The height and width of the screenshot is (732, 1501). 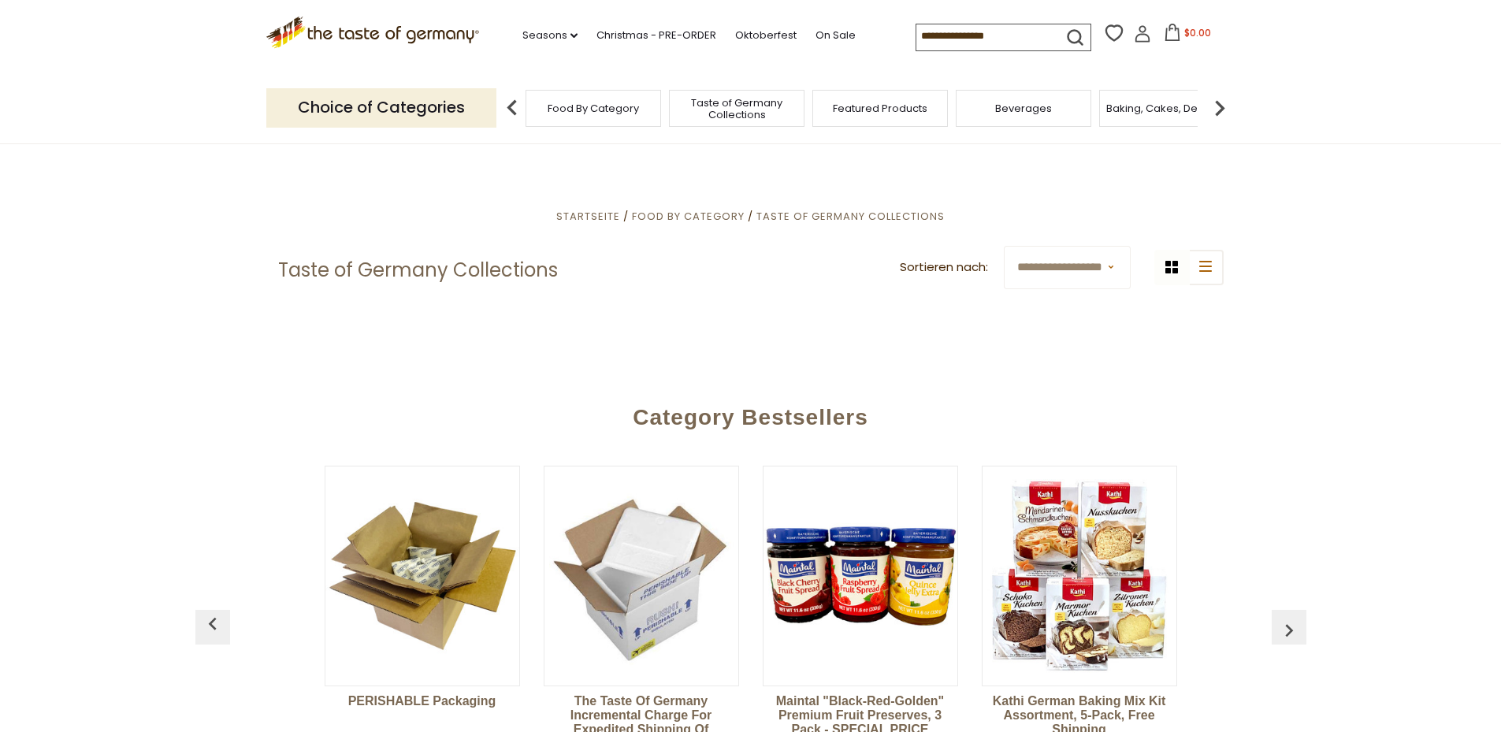 What do you see at coordinates (550, 35) in the screenshot?
I see `a: Seasons` at bounding box center [550, 35].